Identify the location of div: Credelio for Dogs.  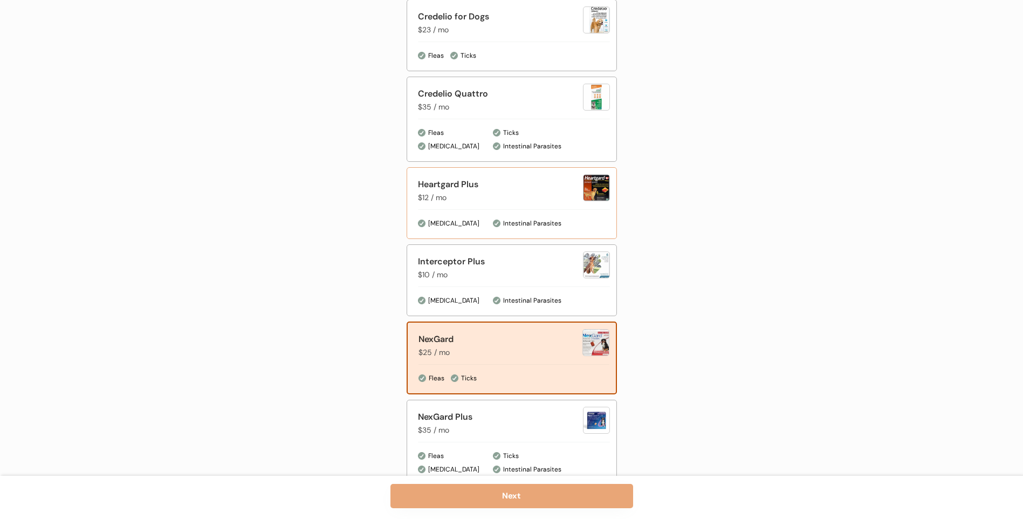
(500, 17).